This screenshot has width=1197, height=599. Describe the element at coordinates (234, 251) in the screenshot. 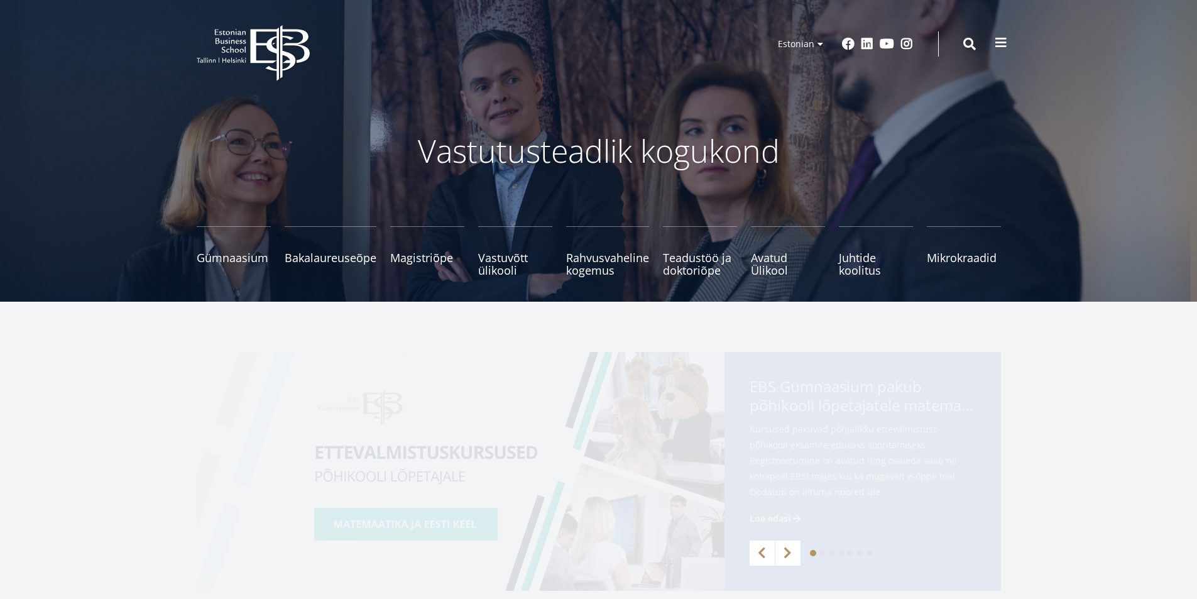

I see `a: Gümnaasium` at that location.